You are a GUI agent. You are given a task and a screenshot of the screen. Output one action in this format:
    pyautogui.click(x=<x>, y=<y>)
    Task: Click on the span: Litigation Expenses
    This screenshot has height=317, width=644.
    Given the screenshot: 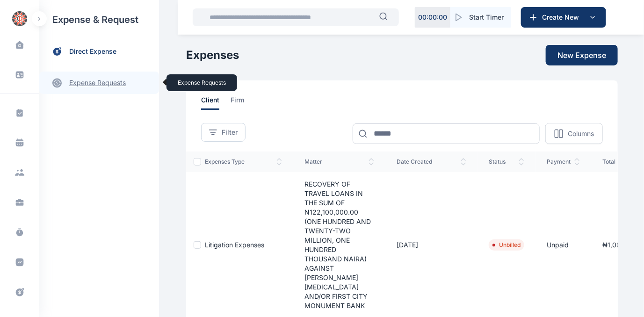 What is the action you would take?
    pyautogui.click(x=234, y=245)
    